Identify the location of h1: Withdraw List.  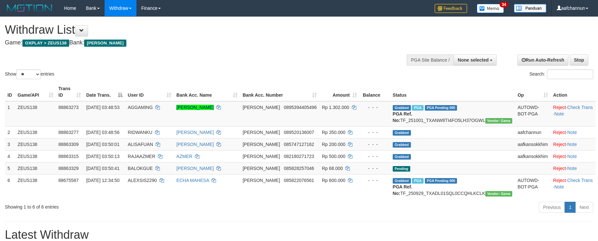
(199, 30).